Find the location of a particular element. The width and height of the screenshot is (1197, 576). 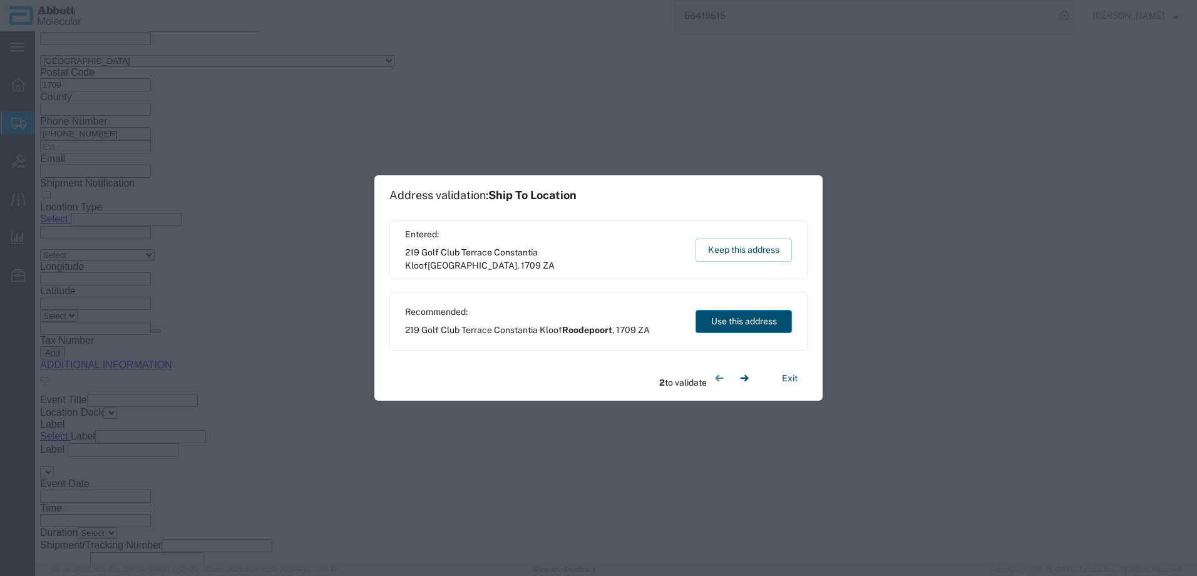

h1: Address validation: is located at coordinates (483, 195).